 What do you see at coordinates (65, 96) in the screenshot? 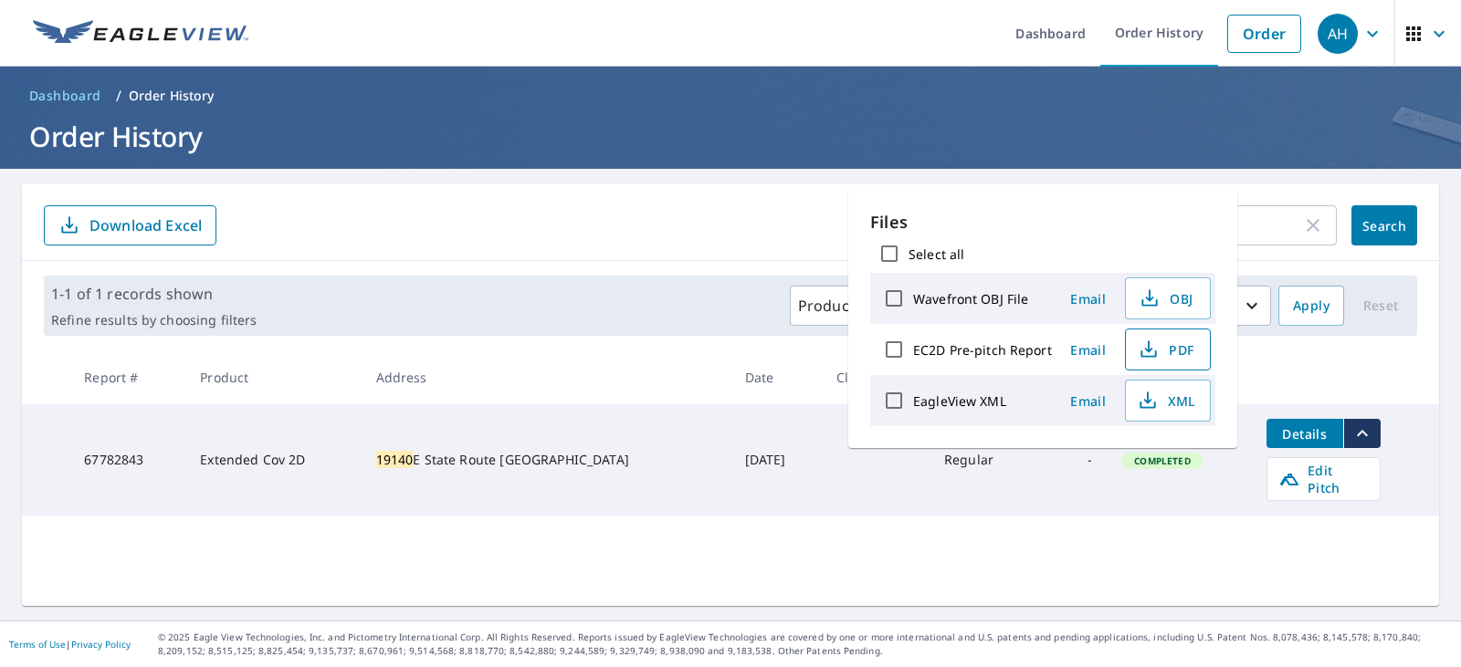
I see `span: Dashboard` at bounding box center [65, 96].